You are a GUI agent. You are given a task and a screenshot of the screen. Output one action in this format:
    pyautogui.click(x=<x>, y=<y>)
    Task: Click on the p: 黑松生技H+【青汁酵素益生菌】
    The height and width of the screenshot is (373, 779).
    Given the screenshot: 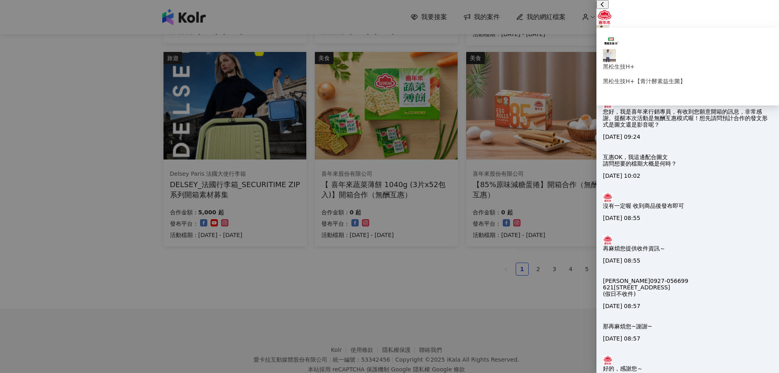 What is the action you would take?
    pyautogui.click(x=687, y=81)
    